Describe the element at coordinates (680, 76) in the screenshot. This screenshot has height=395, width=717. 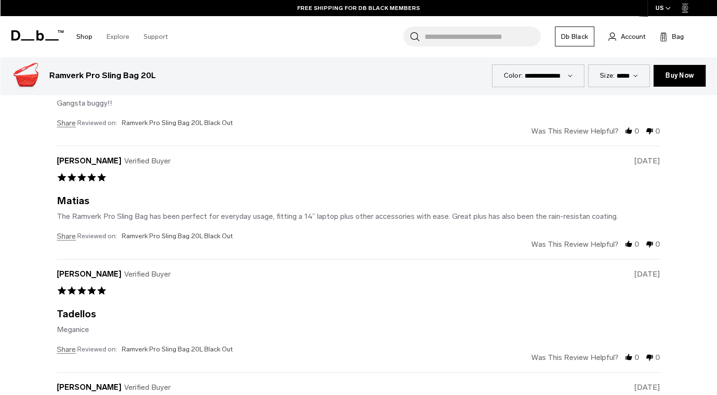
I see `a: Buy Now` at that location.